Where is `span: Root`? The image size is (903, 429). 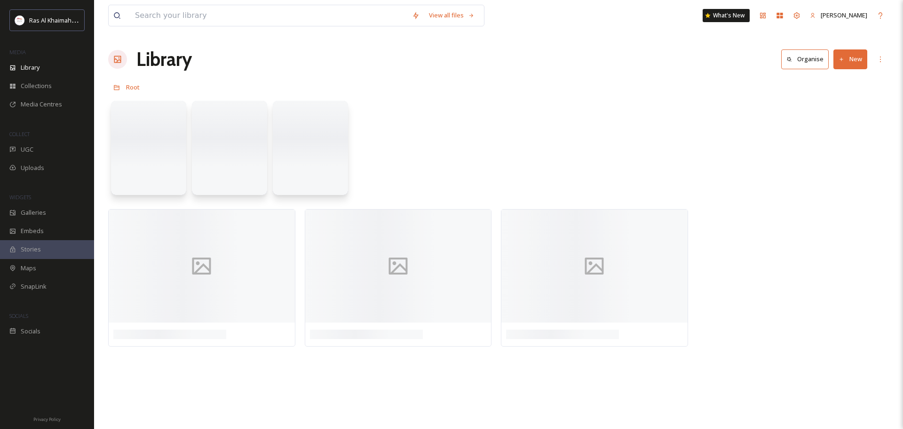 span: Root is located at coordinates (133, 87).